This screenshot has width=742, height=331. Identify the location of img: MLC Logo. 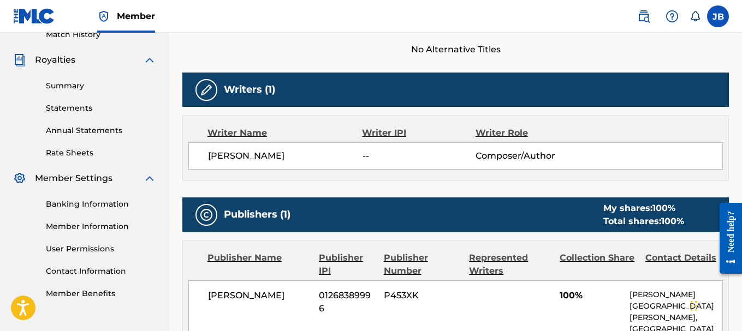
(34, 16).